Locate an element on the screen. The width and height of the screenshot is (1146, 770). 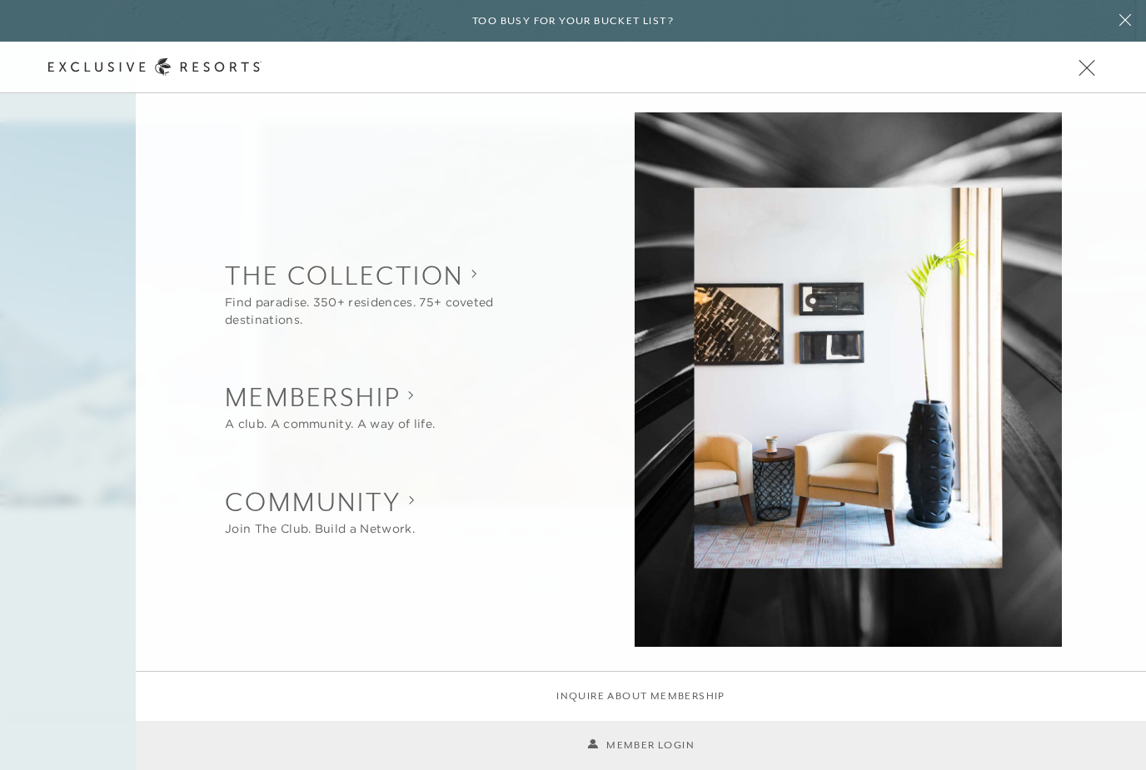
button: Show Community sub-navigation is located at coordinates (320, 510).